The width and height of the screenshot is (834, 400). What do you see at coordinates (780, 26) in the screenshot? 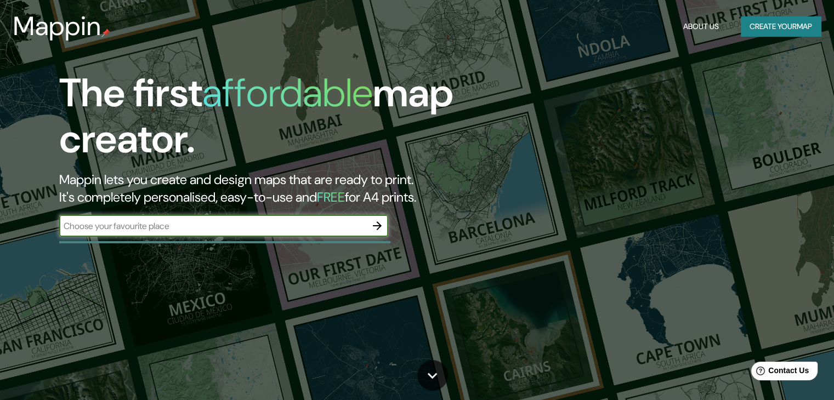
I see `button: Create yourmap` at bounding box center [780, 26].